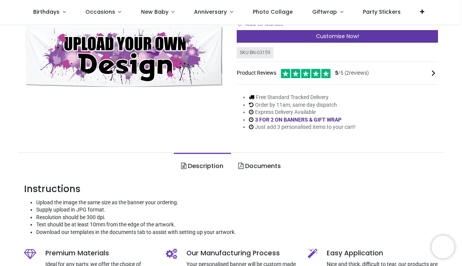 Image resolution: width=462 pixels, height=266 pixels. What do you see at coordinates (302, 127) in the screenshot?
I see `li: Just add 3 personalised items to your cart!` at bounding box center [302, 127].